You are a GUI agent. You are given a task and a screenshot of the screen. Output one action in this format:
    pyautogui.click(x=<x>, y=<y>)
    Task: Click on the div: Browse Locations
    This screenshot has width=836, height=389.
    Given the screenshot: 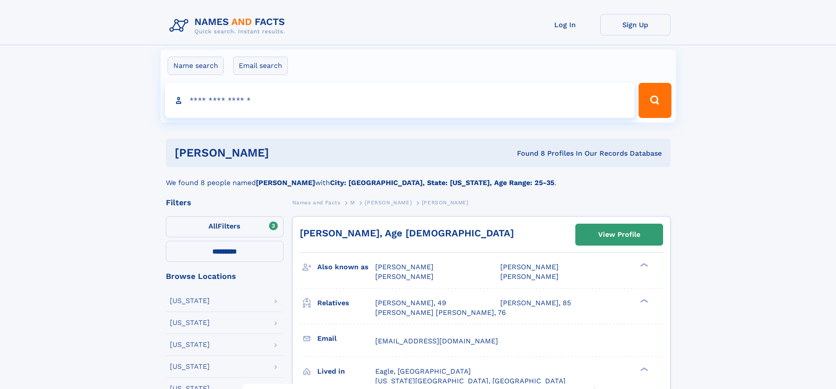 What is the action you would take?
    pyautogui.click(x=225, y=276)
    